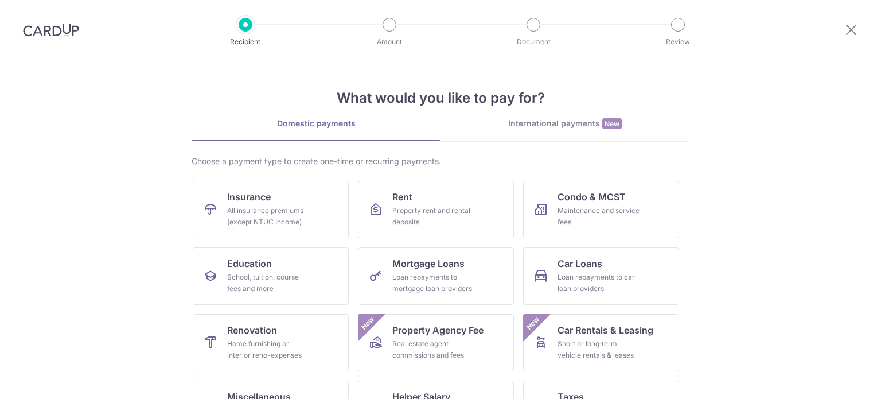  What do you see at coordinates (402, 197) in the screenshot?
I see `span: Rent` at bounding box center [402, 197].